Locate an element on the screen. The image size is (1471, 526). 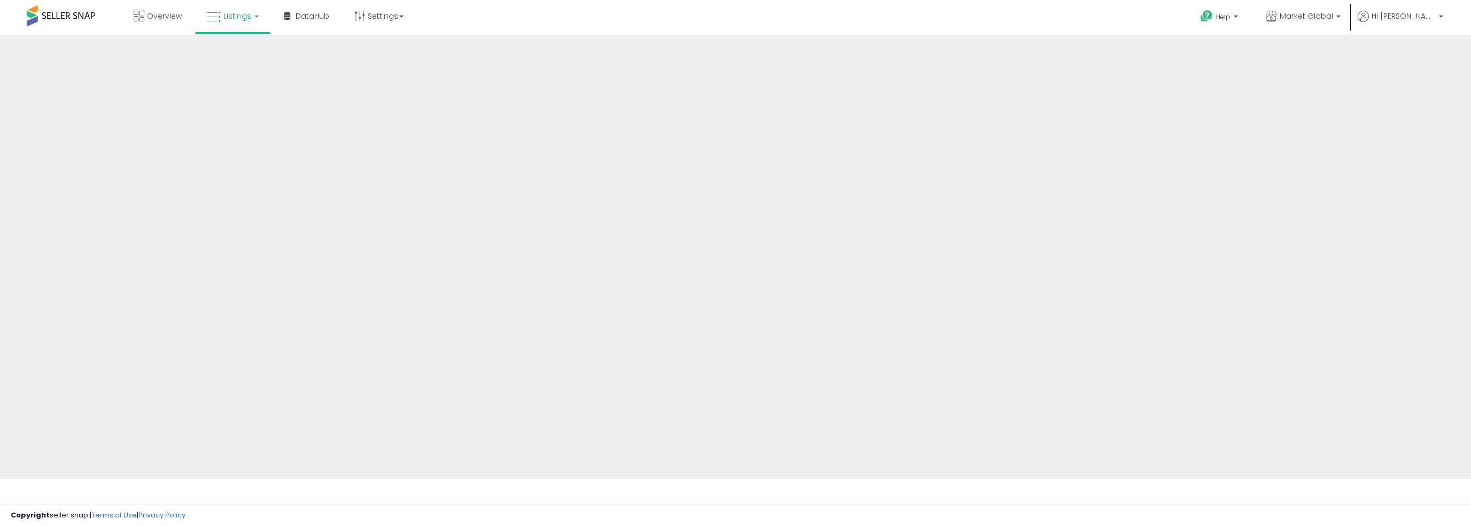
a: Help is located at coordinates (1221, 18).